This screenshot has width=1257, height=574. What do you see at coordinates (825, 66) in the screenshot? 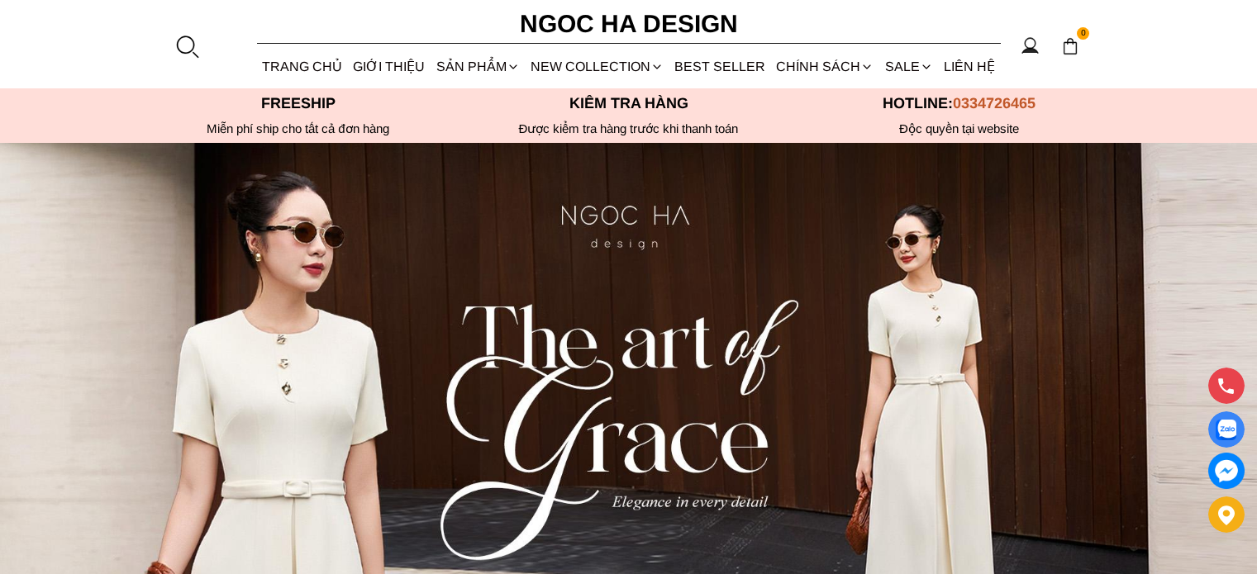
I see `div: Chính sách` at bounding box center [825, 66].